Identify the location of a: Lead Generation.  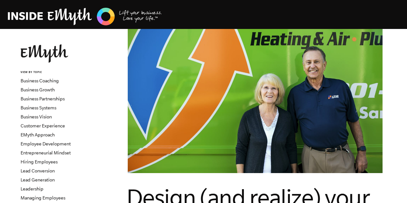
(38, 180).